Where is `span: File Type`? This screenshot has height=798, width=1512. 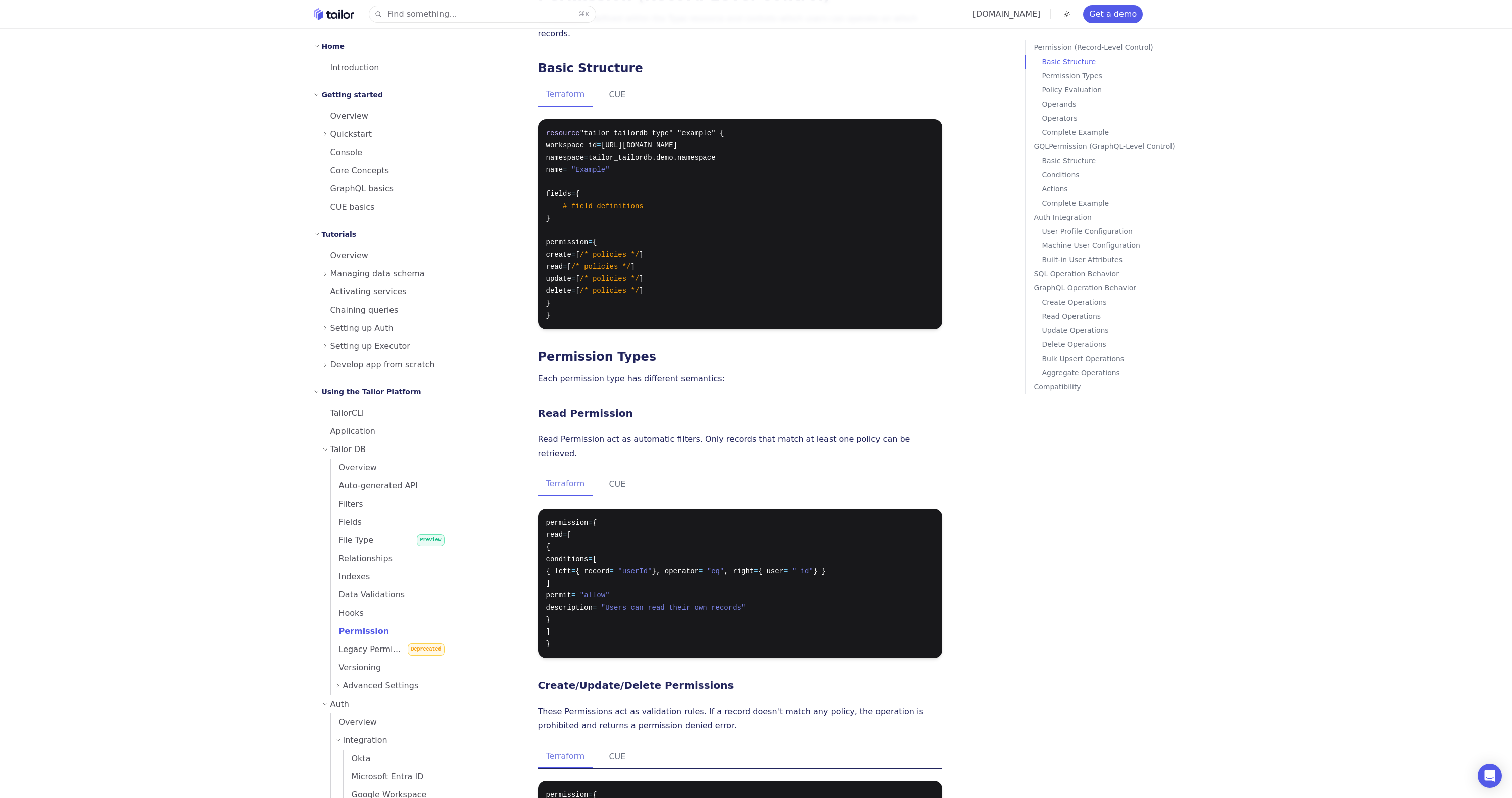
span: File Type is located at coordinates (352, 540).